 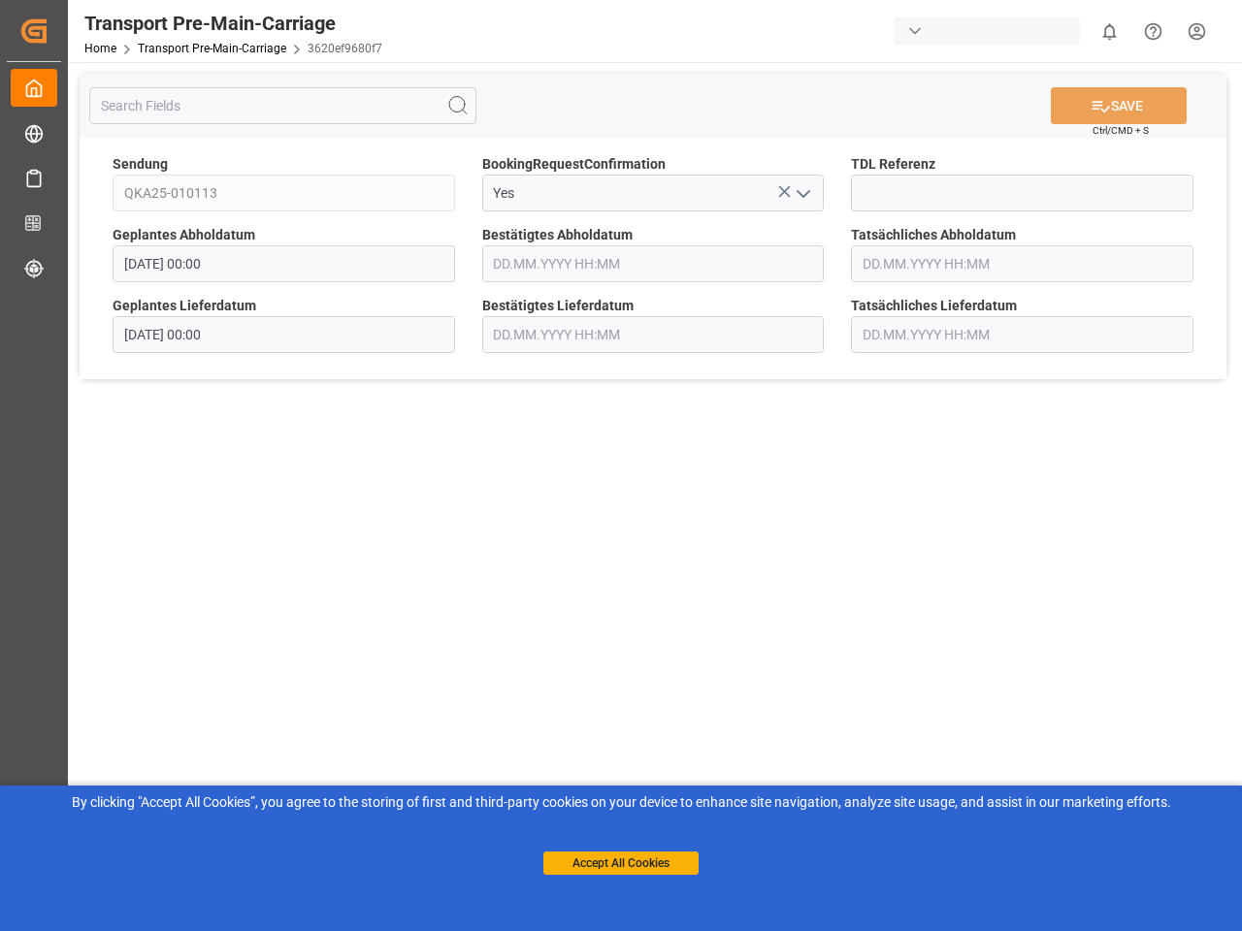 I want to click on a: Home, so click(x=100, y=48).